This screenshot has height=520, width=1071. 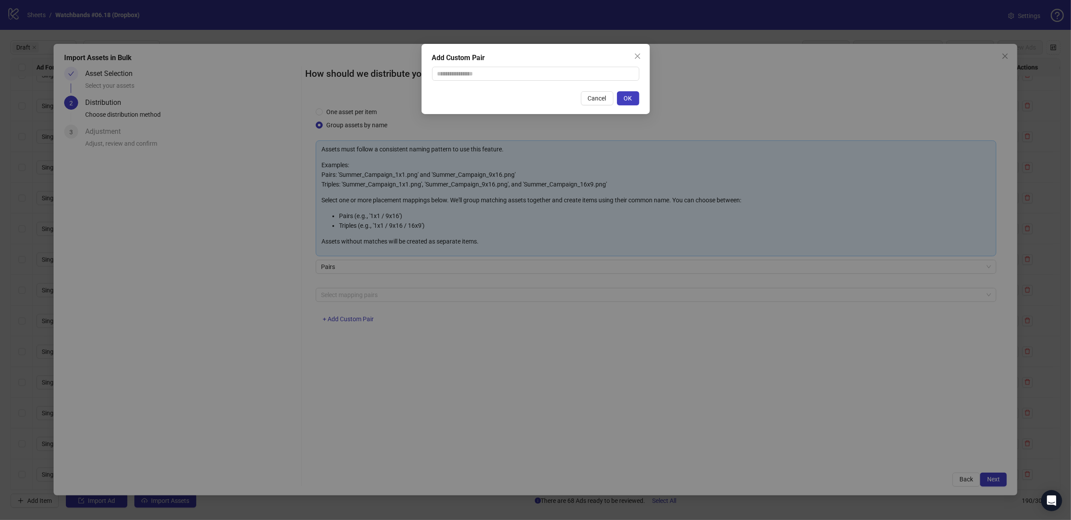 I want to click on div: Open Intercom Messenger, so click(x=1051, y=501).